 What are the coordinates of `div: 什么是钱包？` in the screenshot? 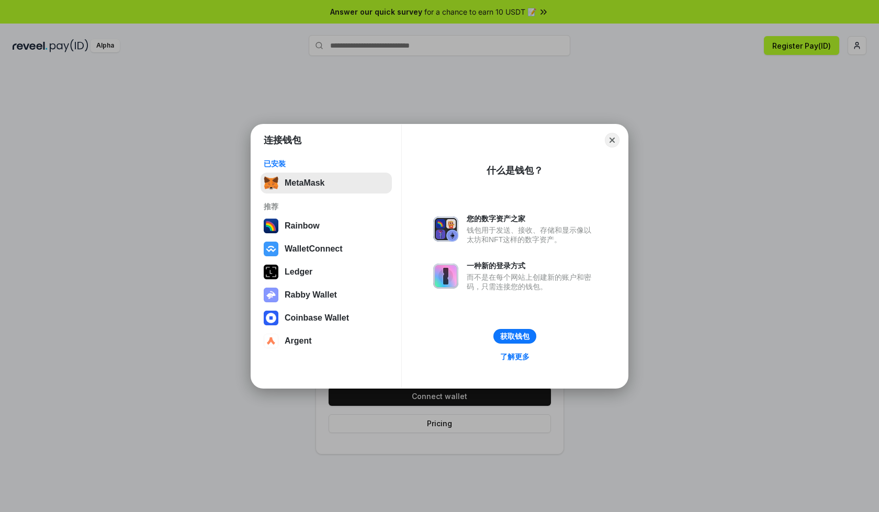 It's located at (515, 171).